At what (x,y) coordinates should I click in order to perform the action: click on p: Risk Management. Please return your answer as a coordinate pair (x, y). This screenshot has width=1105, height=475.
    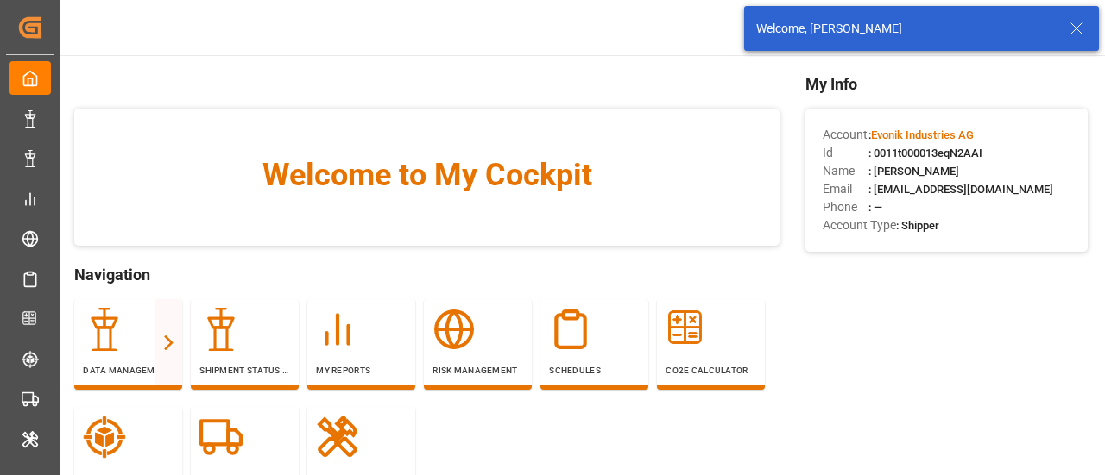
    Looking at the image, I should click on (477, 370).